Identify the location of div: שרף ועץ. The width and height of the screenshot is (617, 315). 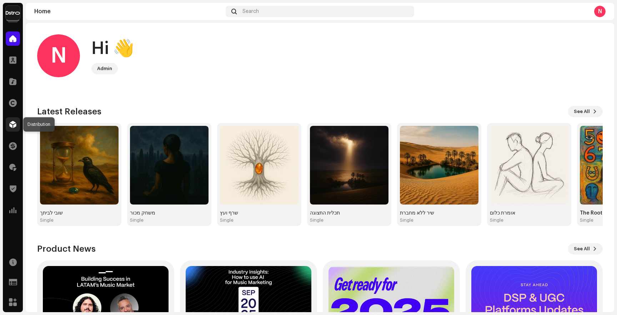
(259, 213).